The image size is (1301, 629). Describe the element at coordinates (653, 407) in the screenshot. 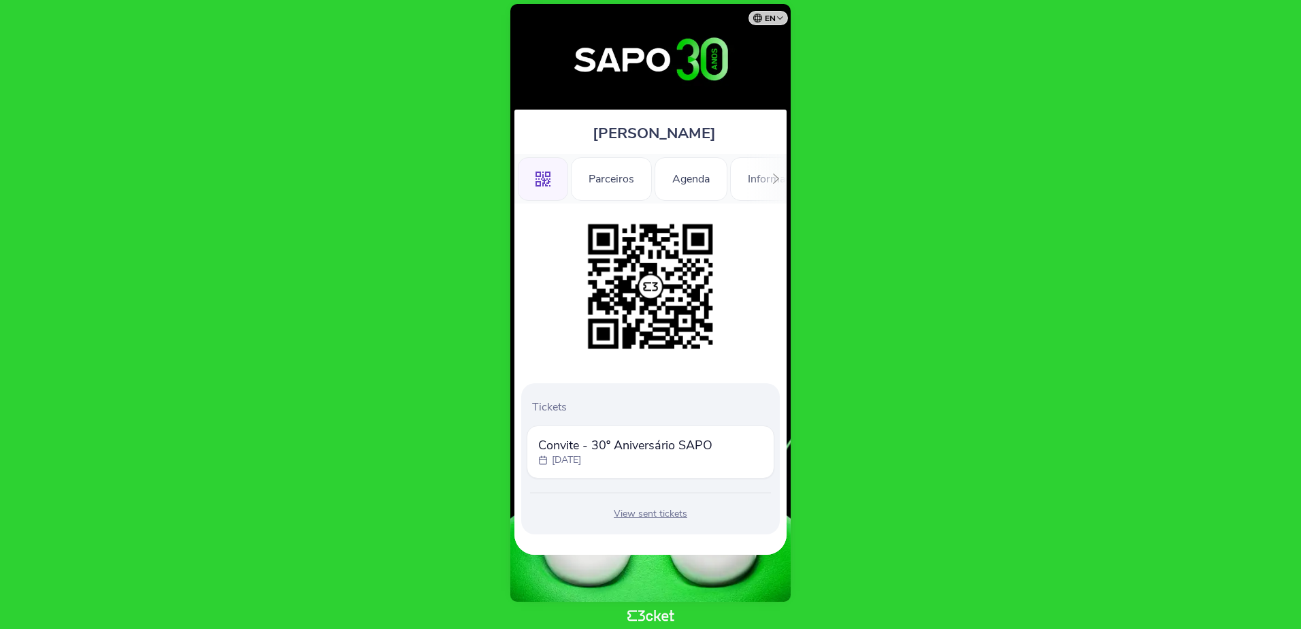

I see `p: Tickets` at that location.